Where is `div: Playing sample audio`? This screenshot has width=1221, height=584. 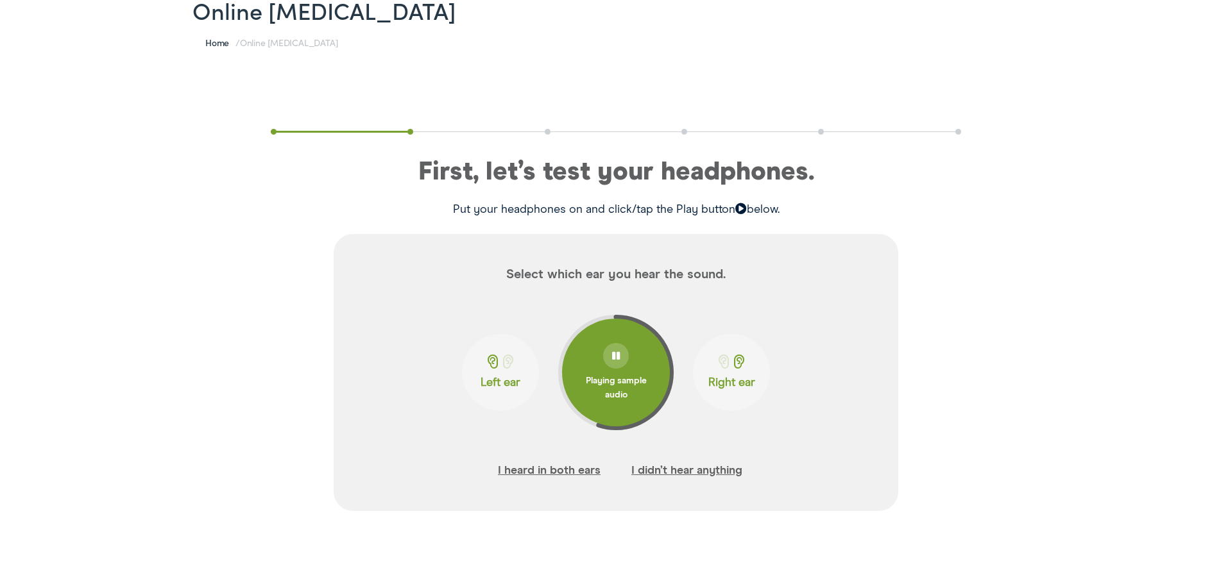 div: Playing sample audio is located at coordinates (616, 383).